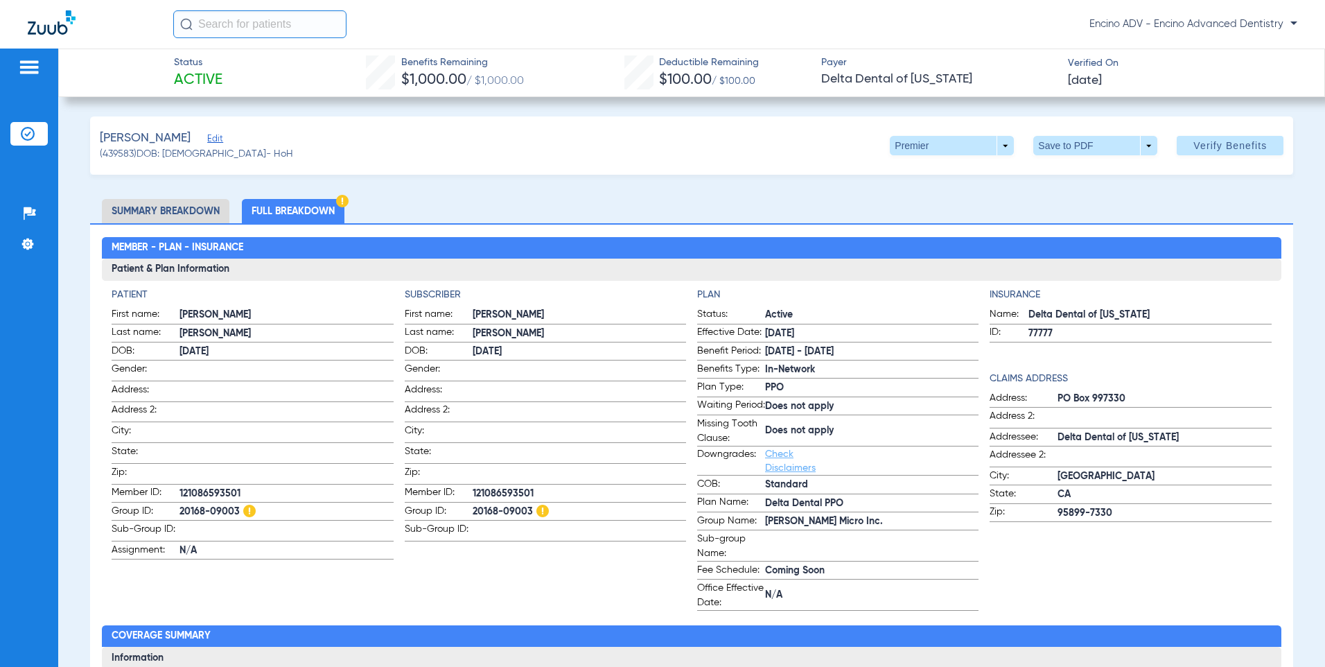  I want to click on img: hamburger-icon, so click(29, 67).